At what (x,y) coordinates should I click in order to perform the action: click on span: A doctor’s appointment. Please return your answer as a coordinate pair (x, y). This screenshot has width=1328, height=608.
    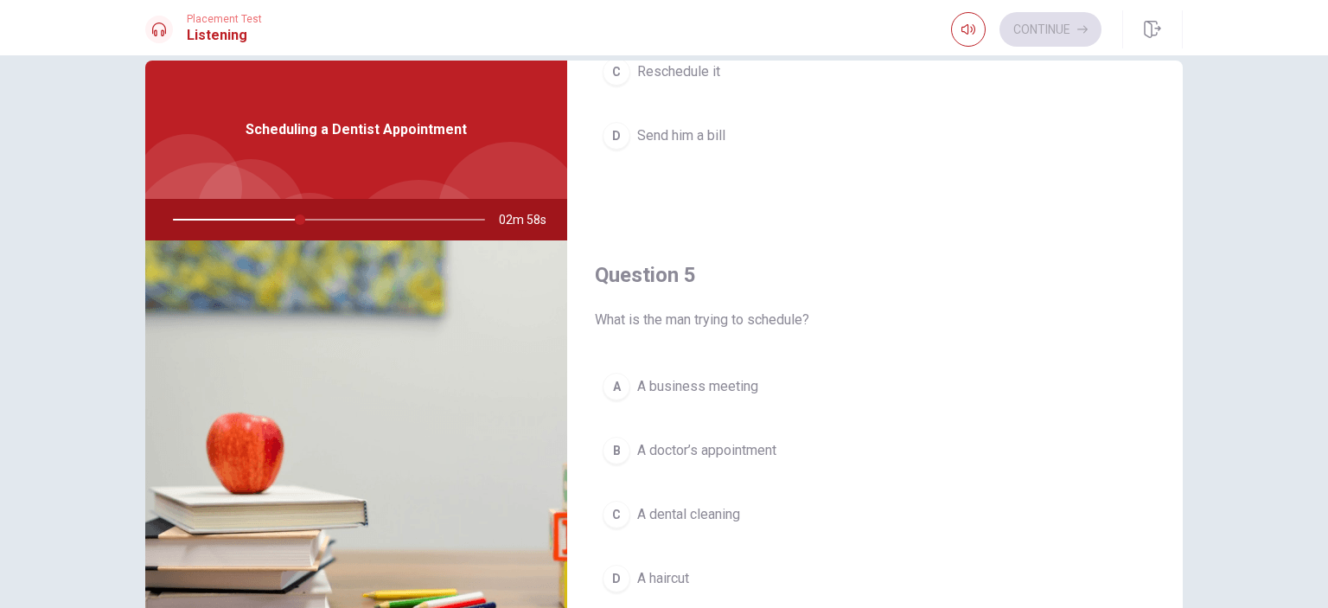
    Looking at the image, I should click on (707, 451).